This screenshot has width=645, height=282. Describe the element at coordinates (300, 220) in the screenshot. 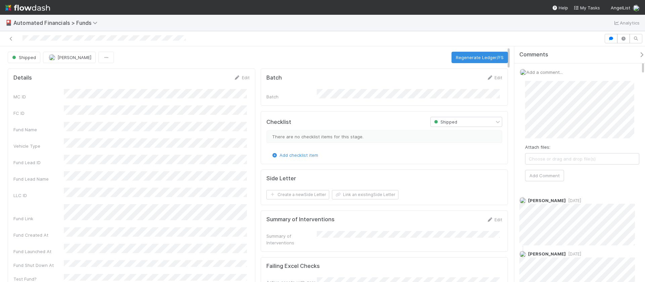

I see `h5: Summary of Interventions` at that location.